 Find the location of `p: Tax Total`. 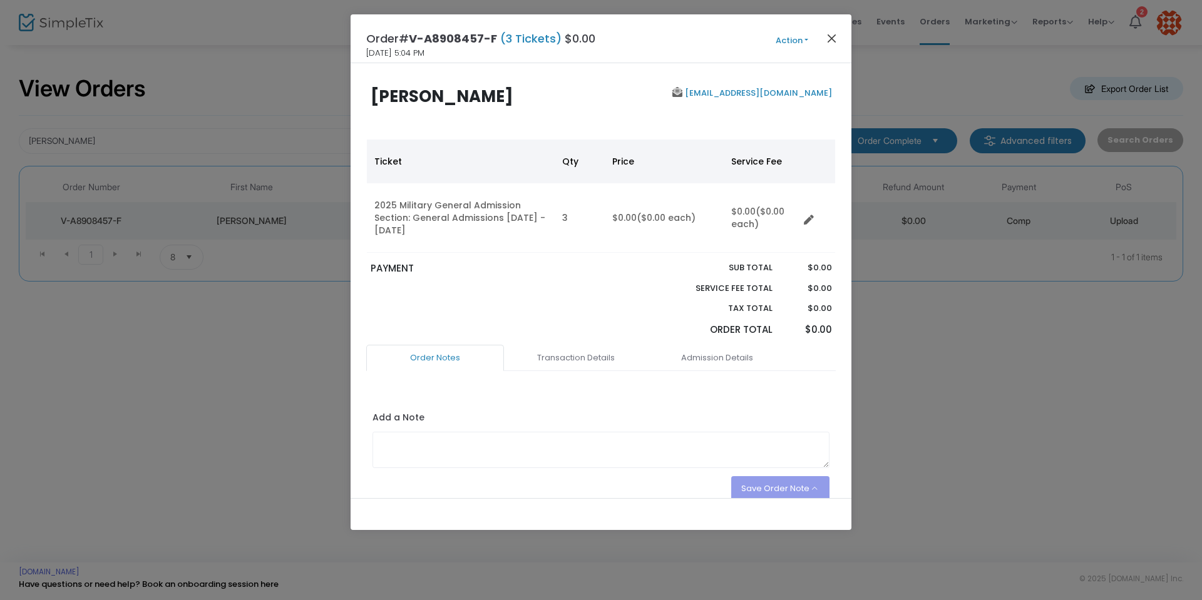

p: Tax Total is located at coordinates (719, 309).